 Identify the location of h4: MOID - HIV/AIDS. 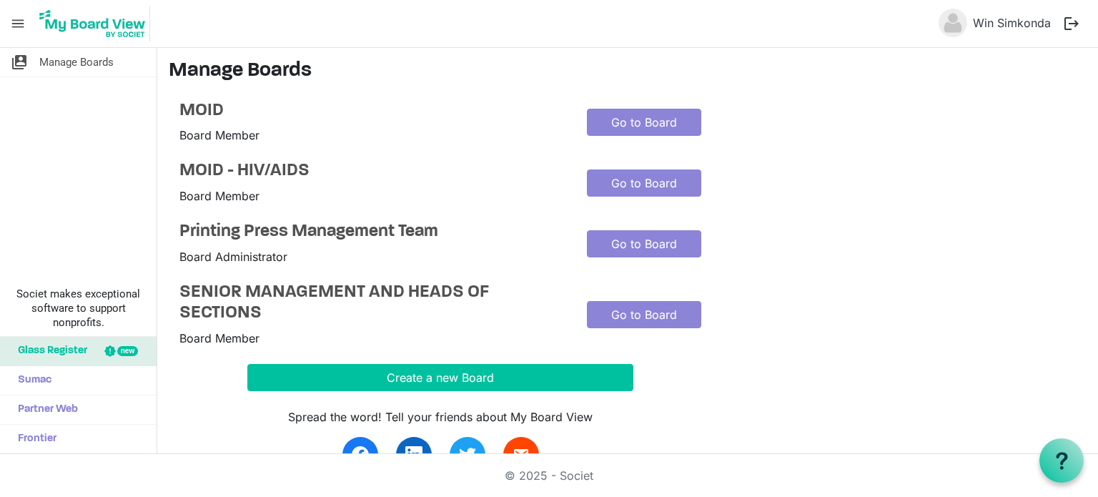
(373, 171).